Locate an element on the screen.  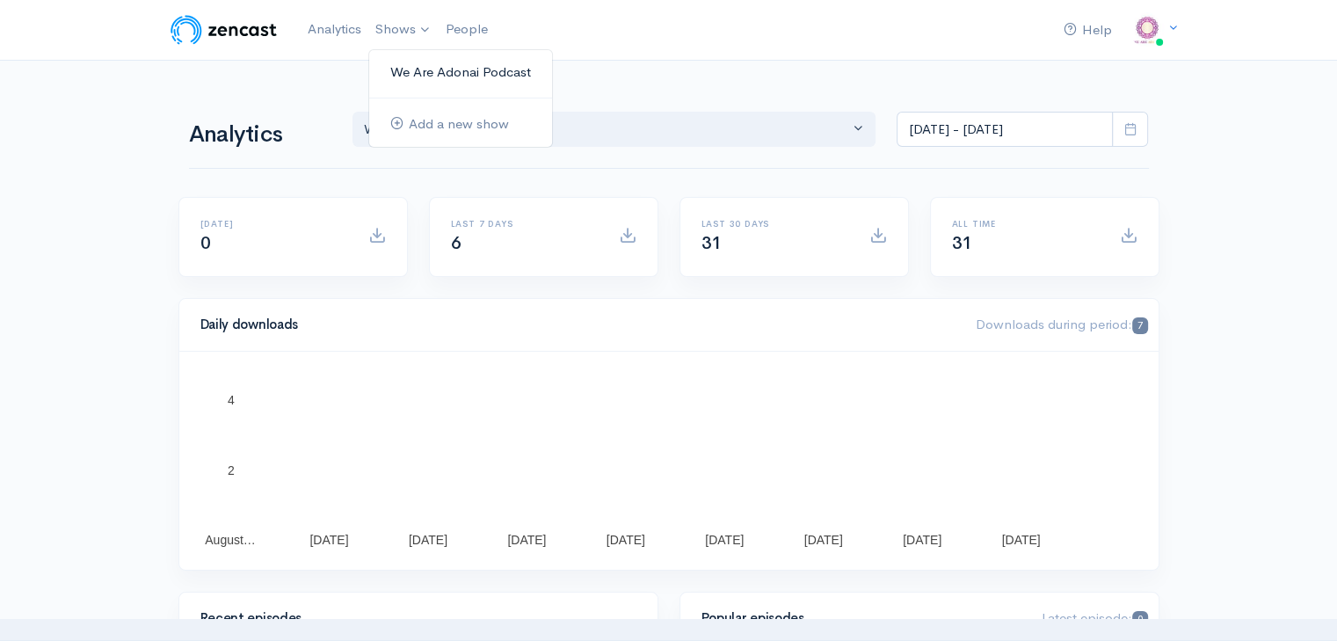
text: August… is located at coordinates (230, 540).